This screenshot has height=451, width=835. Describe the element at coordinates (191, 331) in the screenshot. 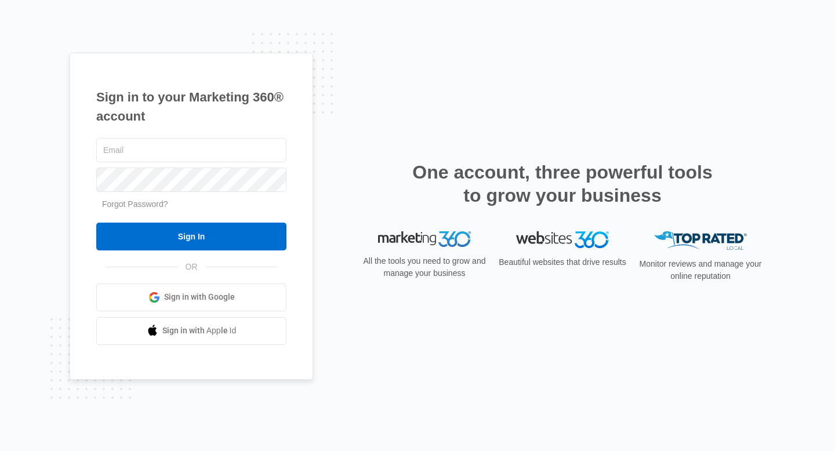

I see `a: Sign in with Apple Id` at that location.